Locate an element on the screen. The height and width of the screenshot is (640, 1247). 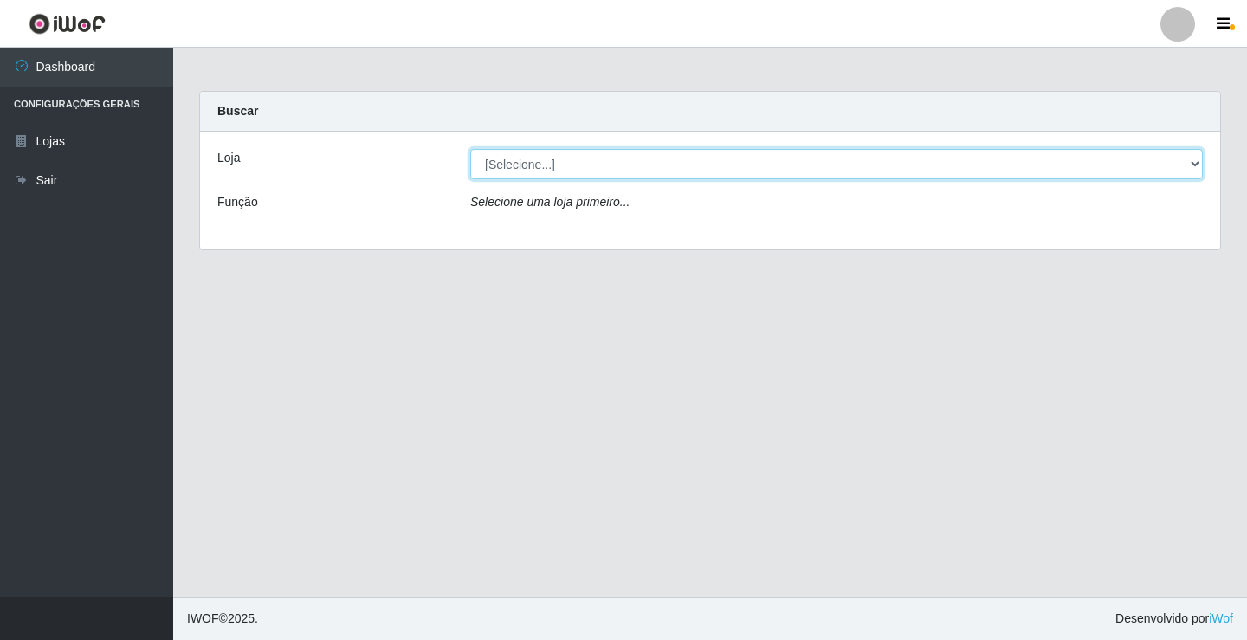
span: IWOF is located at coordinates (203, 618).